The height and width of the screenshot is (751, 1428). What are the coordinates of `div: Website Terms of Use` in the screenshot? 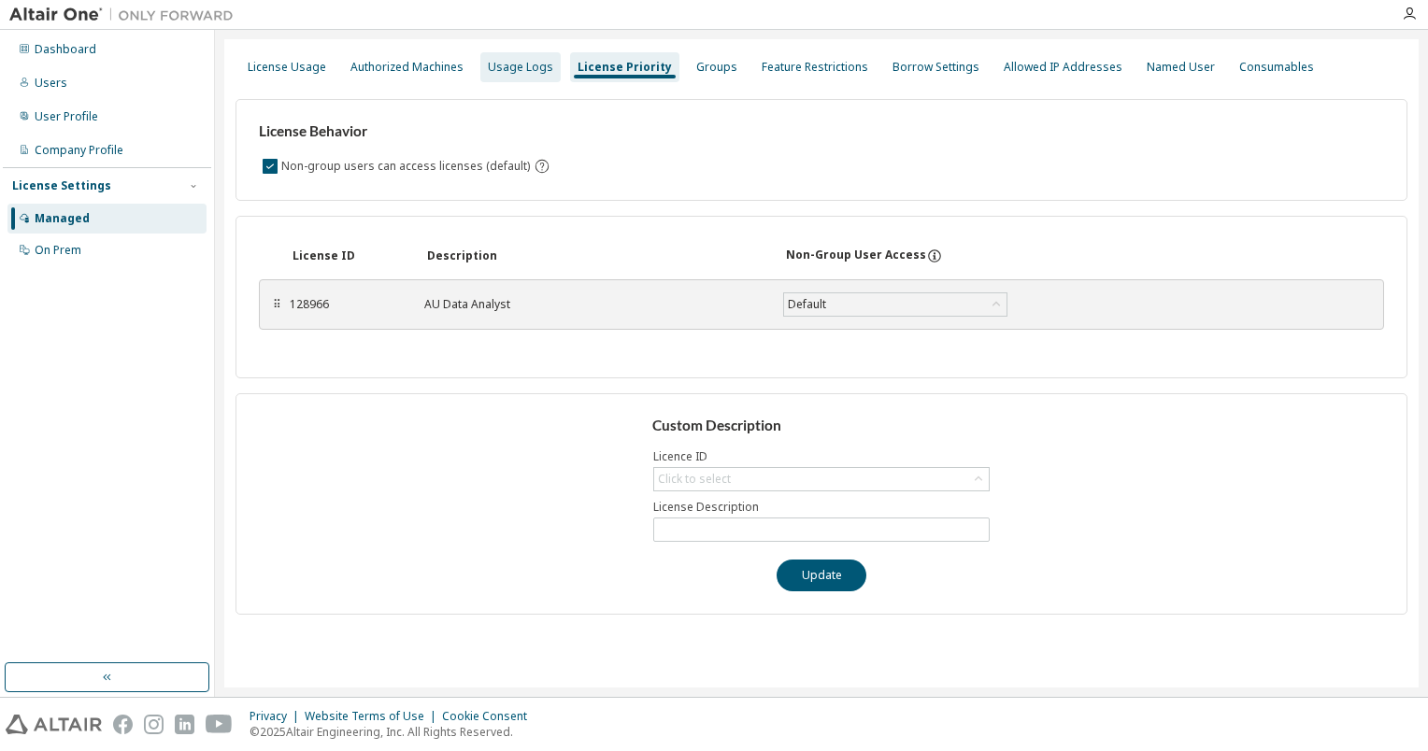 It's located at (373, 717).